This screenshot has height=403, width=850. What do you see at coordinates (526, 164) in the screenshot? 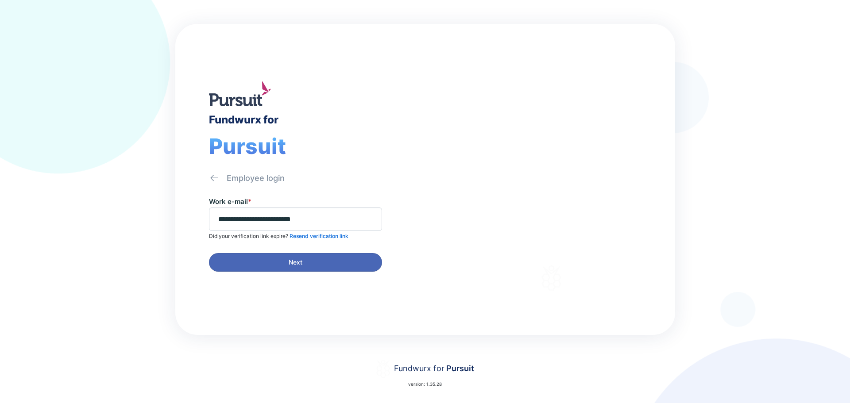
I see `div: Fundwurx` at bounding box center [526, 164].